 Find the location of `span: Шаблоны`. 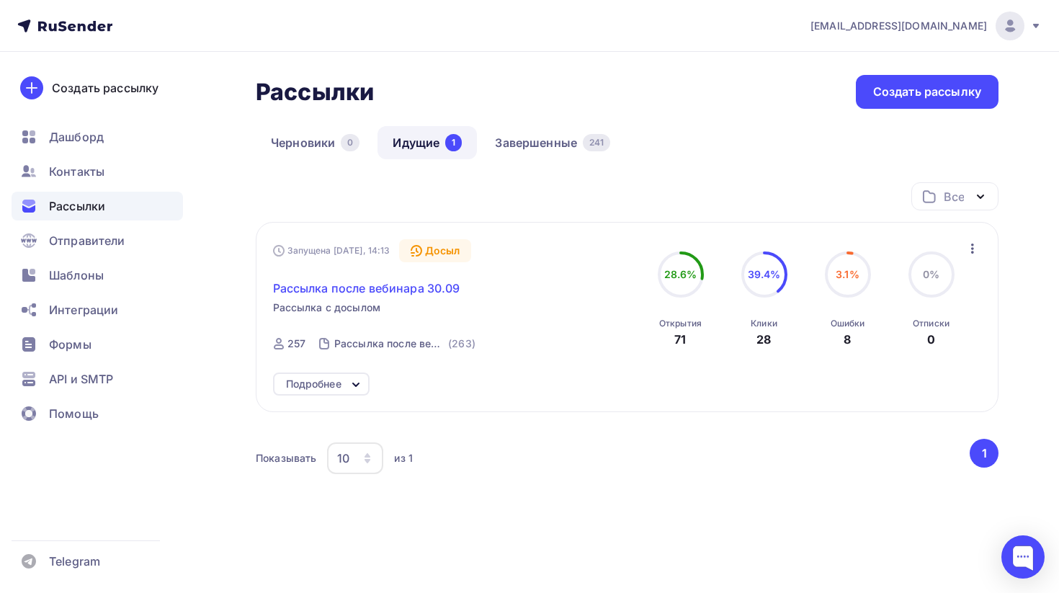

span: Шаблоны is located at coordinates (76, 275).